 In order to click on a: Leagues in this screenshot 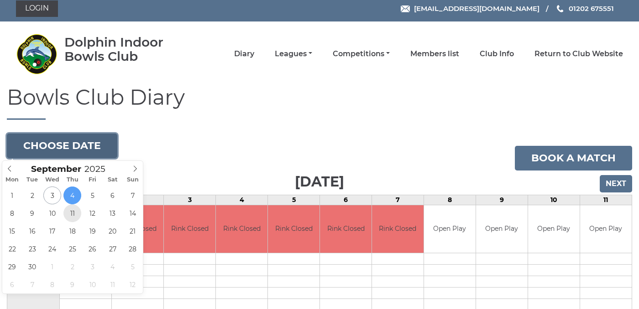, I will do `click(294, 54)`.